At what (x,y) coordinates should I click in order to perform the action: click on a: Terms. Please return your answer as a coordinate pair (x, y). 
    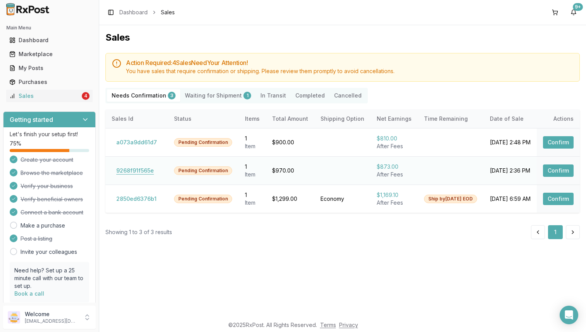
    Looking at the image, I should click on (328, 325).